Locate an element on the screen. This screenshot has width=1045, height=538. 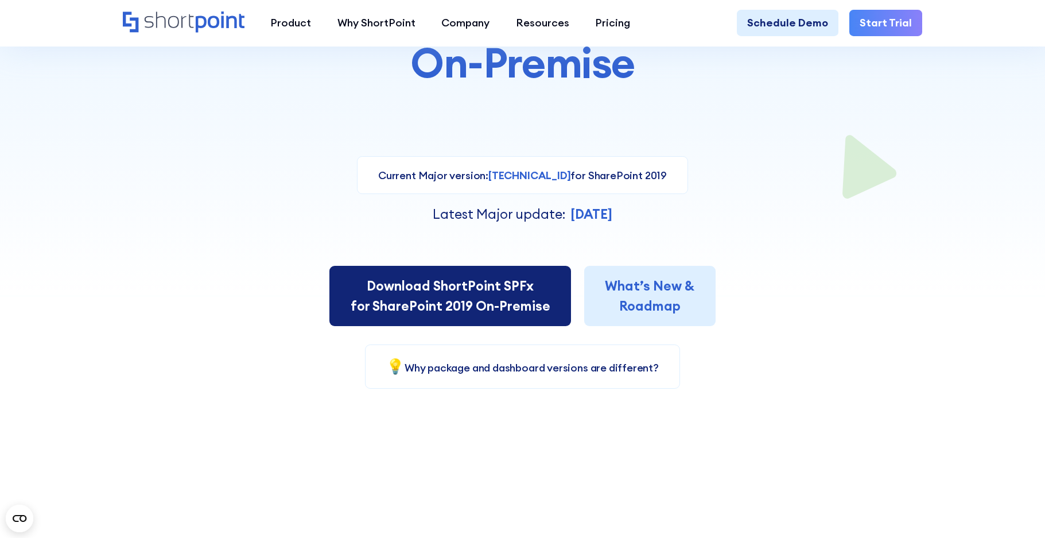
a: Why ShortPoint is located at coordinates (377, 22).